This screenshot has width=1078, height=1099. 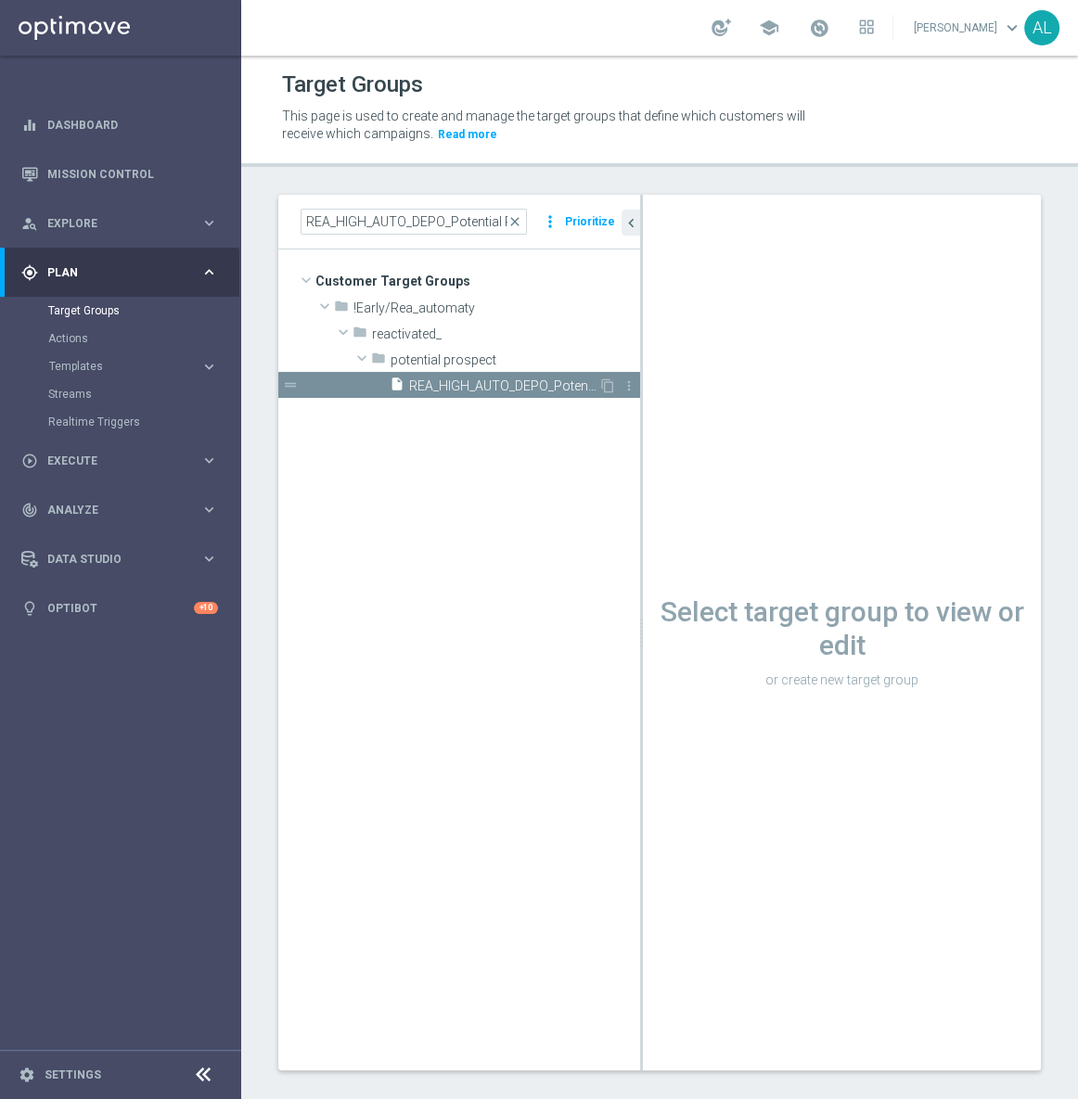 I want to click on button: chevron_left, so click(x=631, y=223).